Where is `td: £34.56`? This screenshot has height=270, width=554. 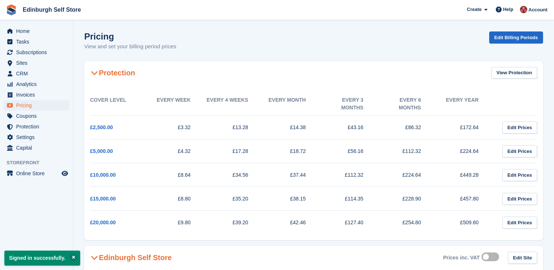 td: £34.56 is located at coordinates (234, 175).